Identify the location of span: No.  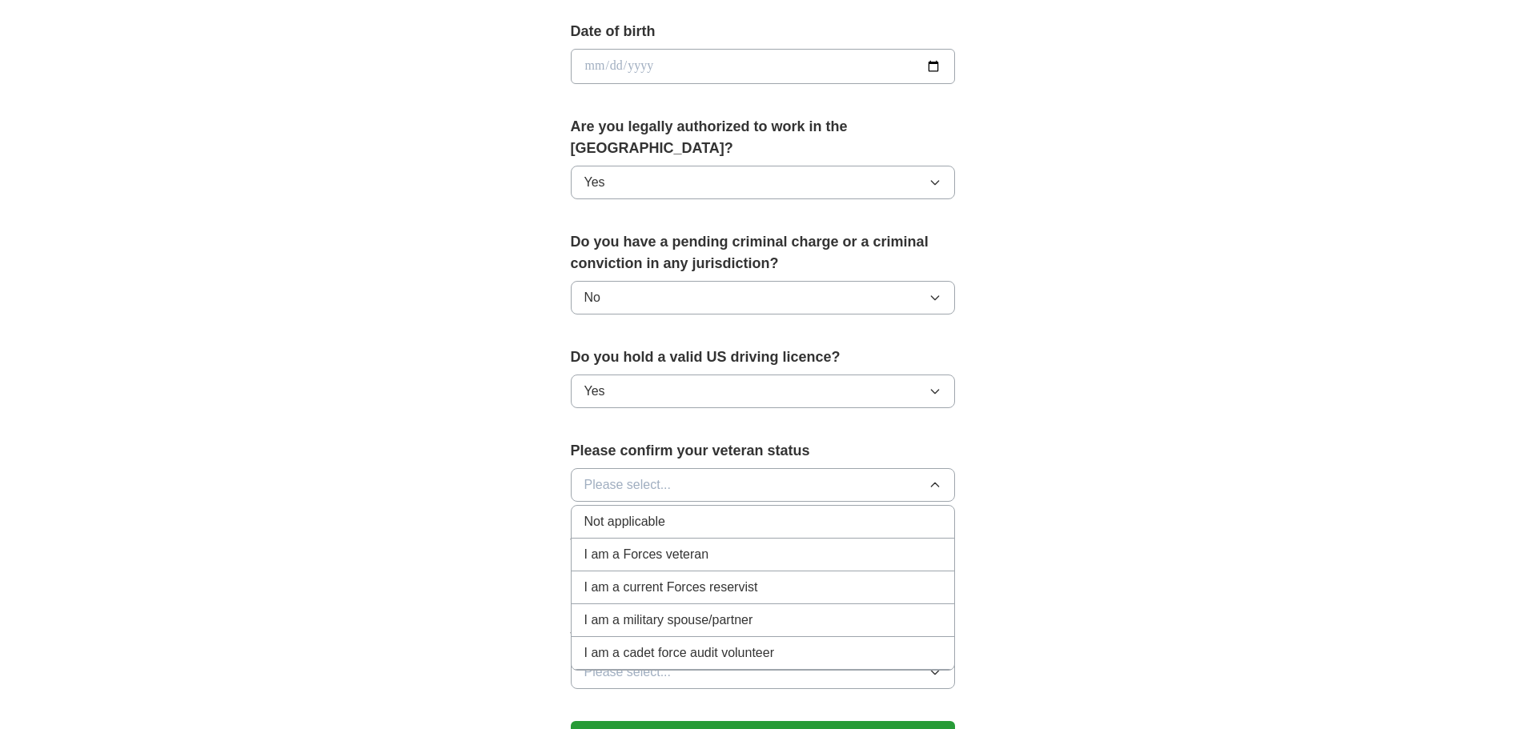
(592, 298).